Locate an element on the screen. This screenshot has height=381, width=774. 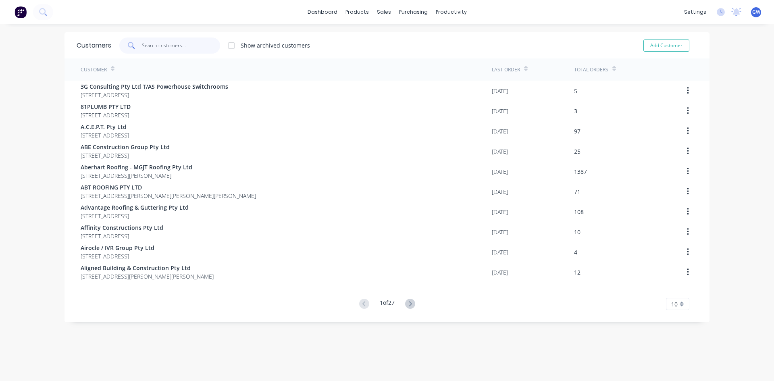
span: Airocle / IVR Group Pty Ltd is located at coordinates (117, 247).